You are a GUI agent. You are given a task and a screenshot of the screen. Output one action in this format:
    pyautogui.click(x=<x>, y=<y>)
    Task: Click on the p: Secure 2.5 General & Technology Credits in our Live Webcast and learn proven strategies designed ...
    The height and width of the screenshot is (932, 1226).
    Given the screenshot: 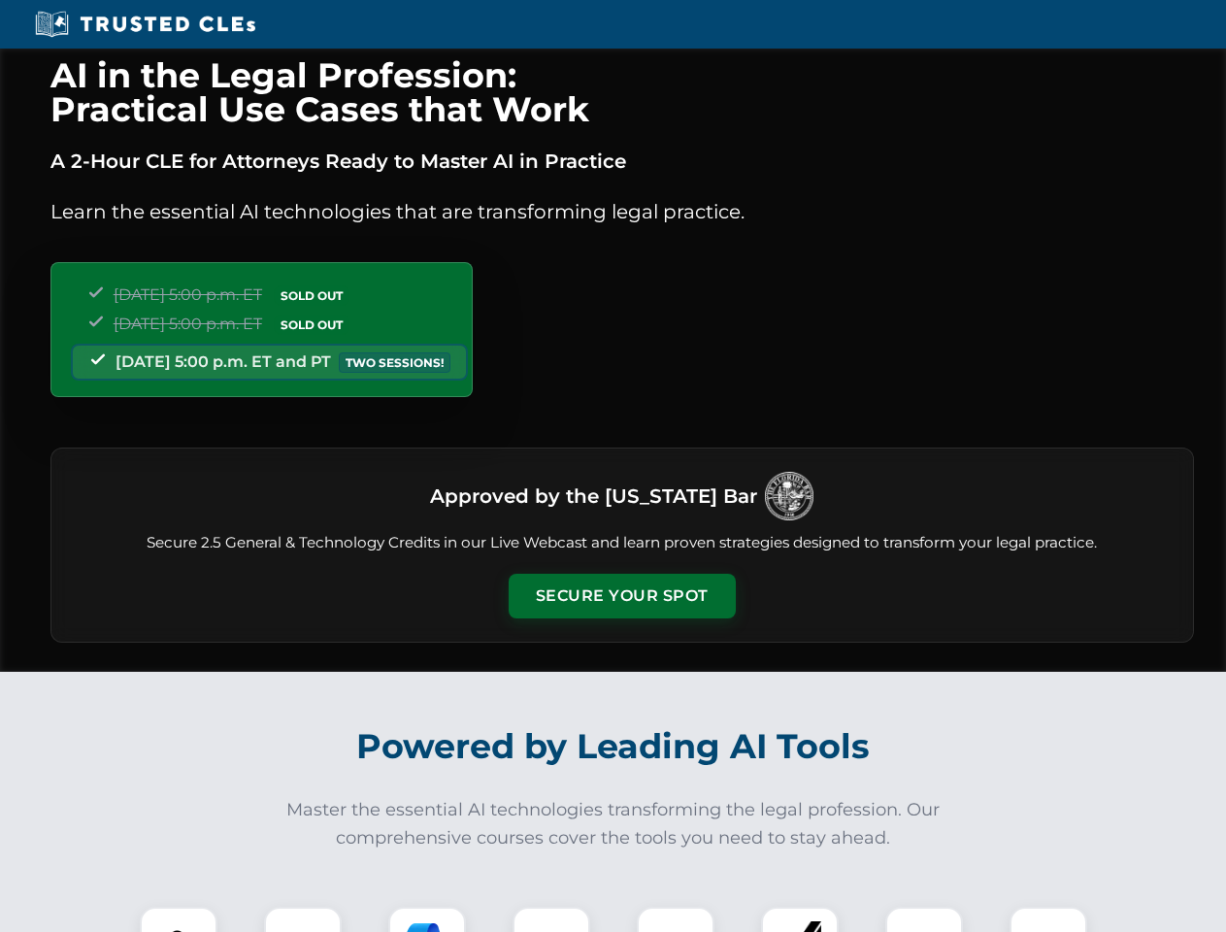 What is the action you would take?
    pyautogui.click(x=622, y=543)
    